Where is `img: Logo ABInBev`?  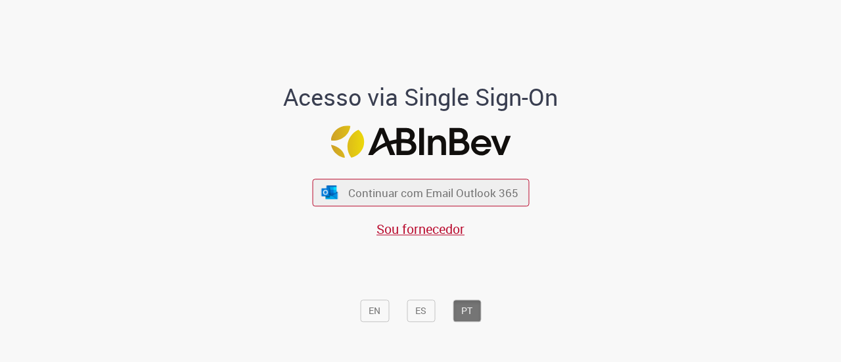 img: Logo ABInBev is located at coordinates (420, 141).